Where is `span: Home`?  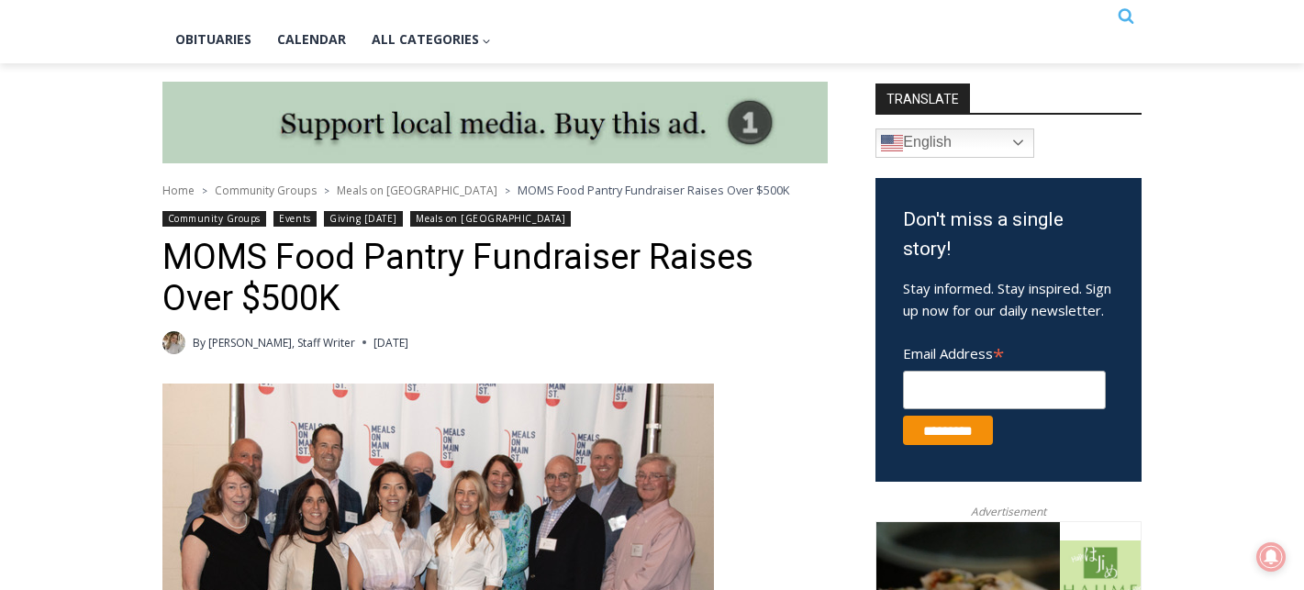
span: Home is located at coordinates (178, 190).